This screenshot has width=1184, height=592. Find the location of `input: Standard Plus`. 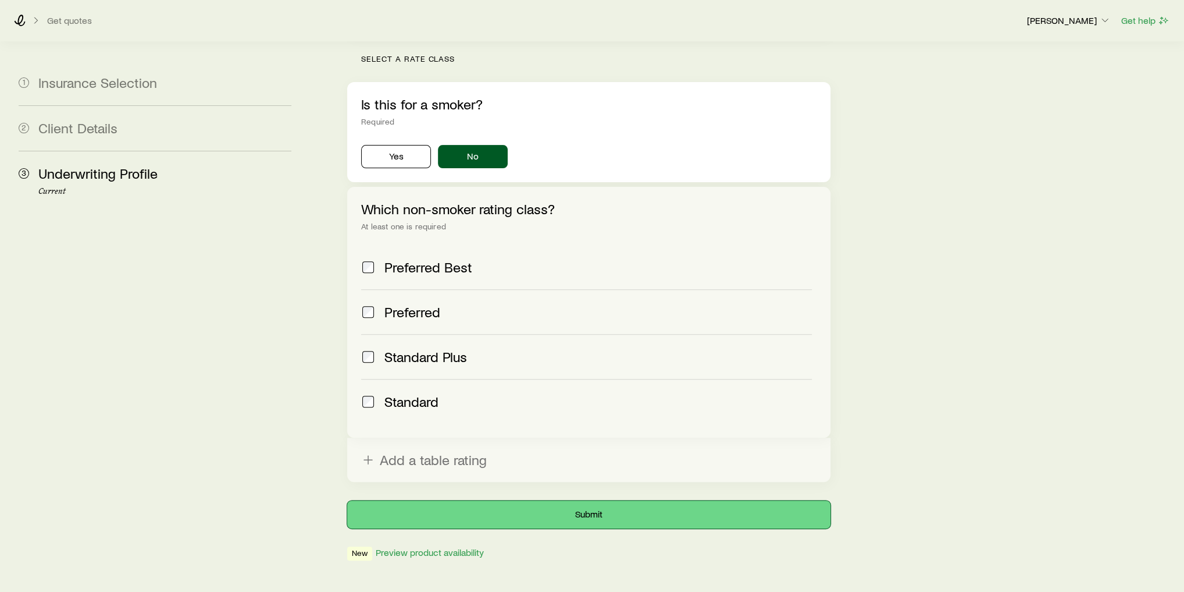

input: Standard Plus is located at coordinates (368, 357).